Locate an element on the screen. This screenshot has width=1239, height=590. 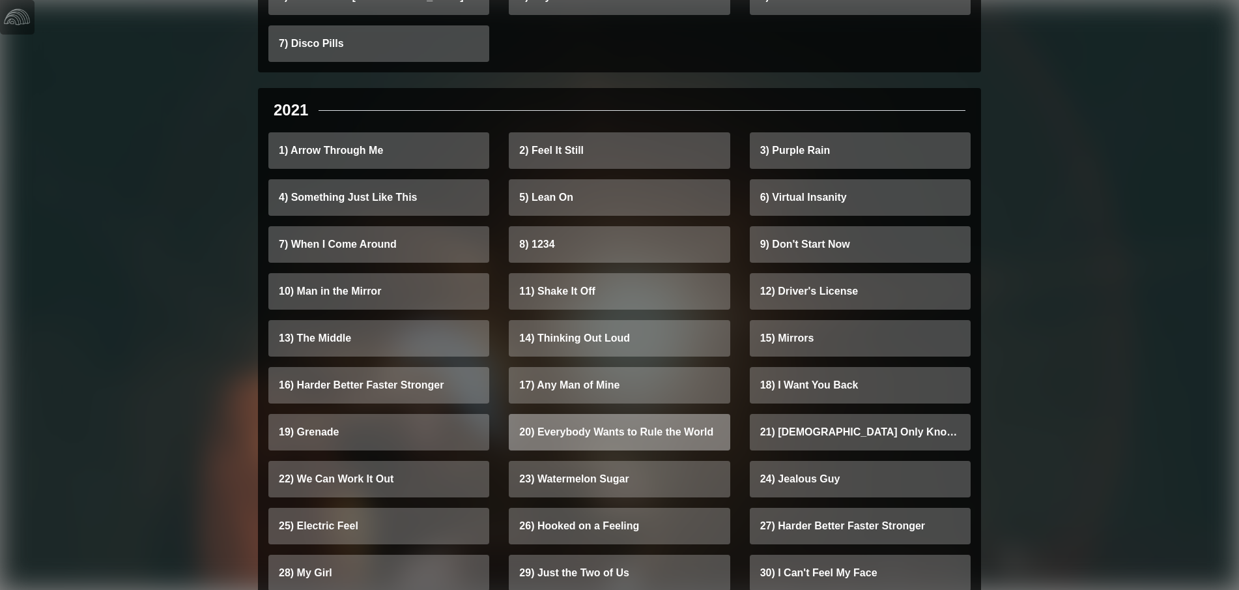
a: 4) Something Just Like This is located at coordinates (378, 197).